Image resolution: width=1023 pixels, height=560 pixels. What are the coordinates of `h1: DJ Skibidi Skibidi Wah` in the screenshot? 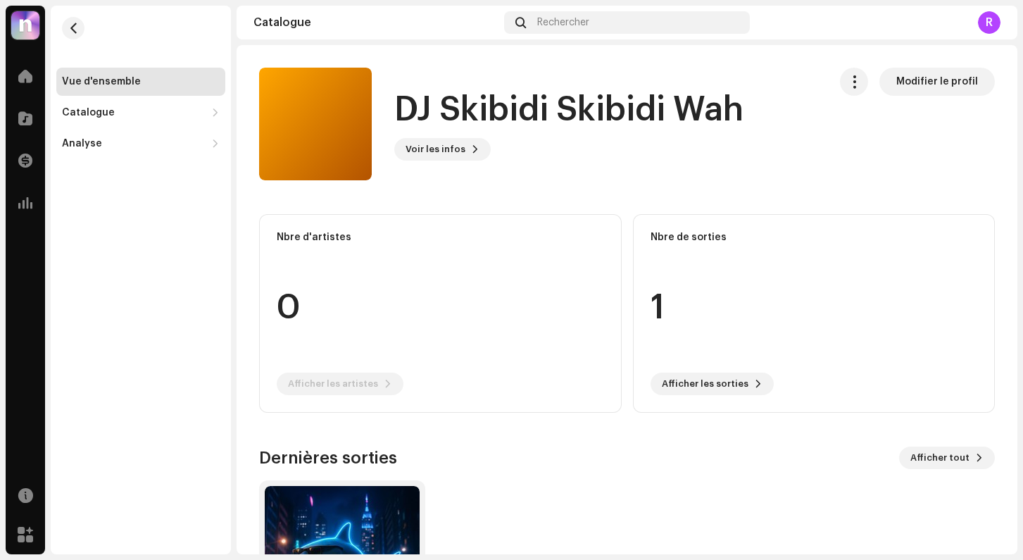 It's located at (569, 110).